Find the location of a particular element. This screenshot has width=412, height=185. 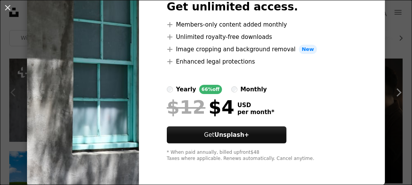

li: Image cropping and background removal is located at coordinates (262, 49).